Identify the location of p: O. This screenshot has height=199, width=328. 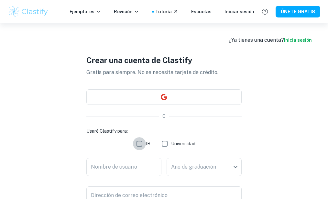
(164, 116).